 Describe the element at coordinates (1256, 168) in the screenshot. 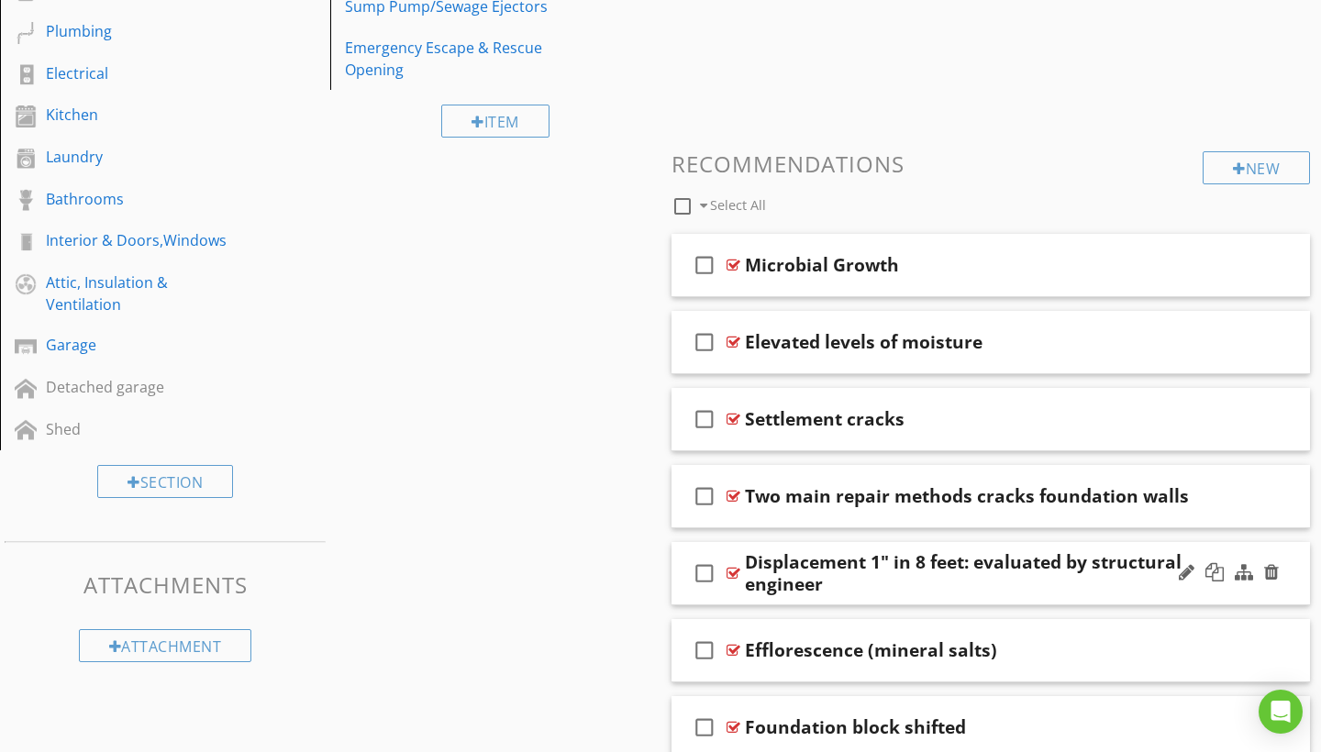

I see `div: New` at that location.